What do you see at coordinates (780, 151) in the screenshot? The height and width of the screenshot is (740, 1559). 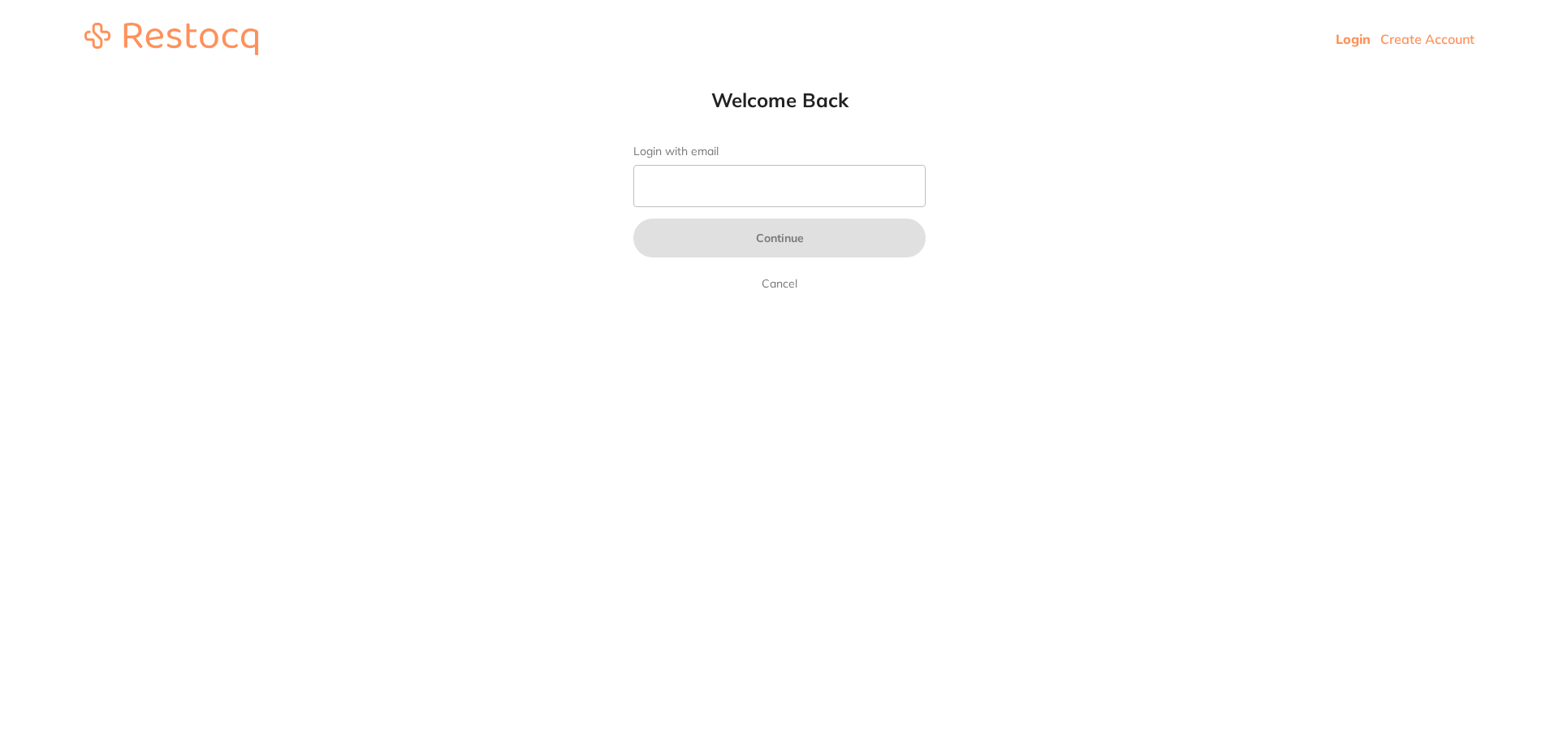 I see `label: Login with email` at bounding box center [780, 151].